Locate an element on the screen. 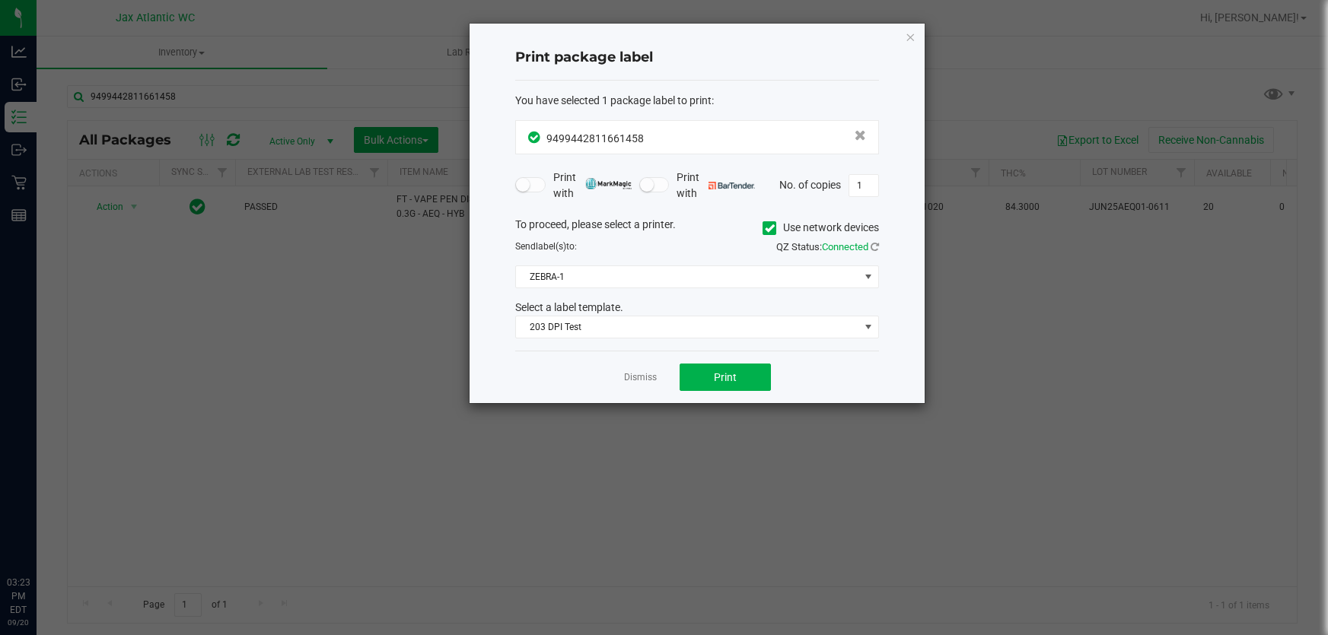 The height and width of the screenshot is (635, 1328). a: Dismiss is located at coordinates (640, 377).